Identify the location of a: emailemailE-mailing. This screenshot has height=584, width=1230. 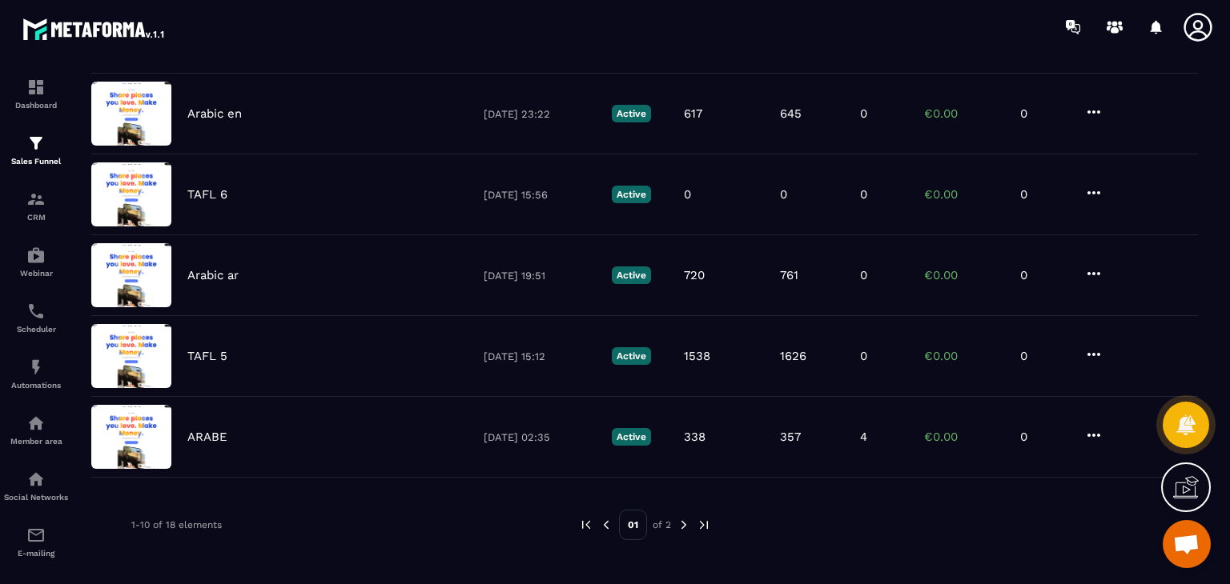
(36, 542).